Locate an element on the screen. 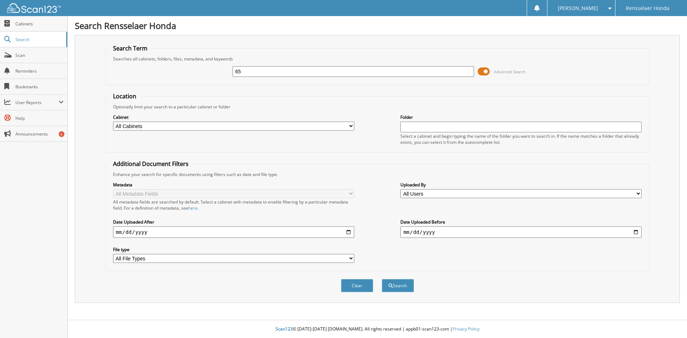 Image resolution: width=687 pixels, height=338 pixels. span: Cabinets is located at coordinates (39, 24).